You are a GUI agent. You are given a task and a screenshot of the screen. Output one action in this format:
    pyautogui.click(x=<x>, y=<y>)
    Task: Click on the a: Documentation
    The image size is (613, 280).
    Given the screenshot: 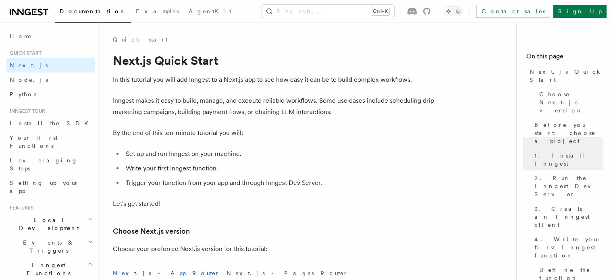 What is the action you would take?
    pyautogui.click(x=93, y=12)
    